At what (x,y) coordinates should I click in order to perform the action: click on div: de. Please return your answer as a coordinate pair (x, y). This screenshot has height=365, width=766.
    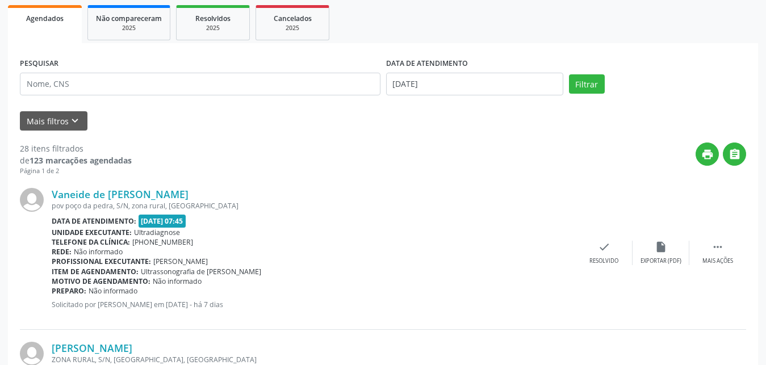
    Looking at the image, I should click on (76, 160).